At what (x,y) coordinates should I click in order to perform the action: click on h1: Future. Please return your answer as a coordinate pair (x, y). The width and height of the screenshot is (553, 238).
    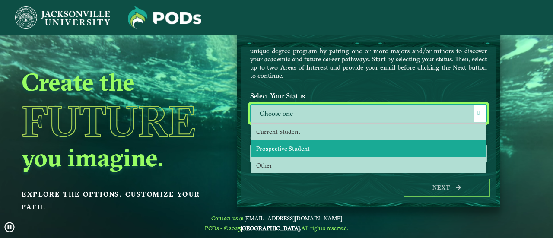
    Looking at the image, I should click on (119, 122).